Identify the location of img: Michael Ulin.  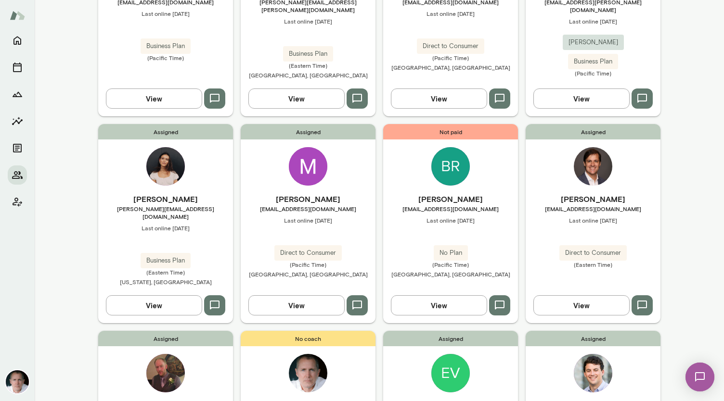
(308, 166).